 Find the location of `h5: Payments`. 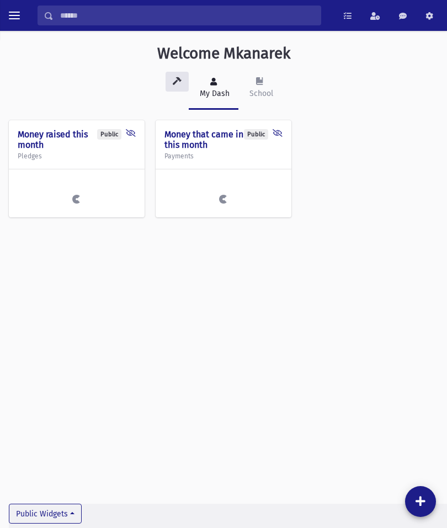

h5: Payments is located at coordinates (224, 156).